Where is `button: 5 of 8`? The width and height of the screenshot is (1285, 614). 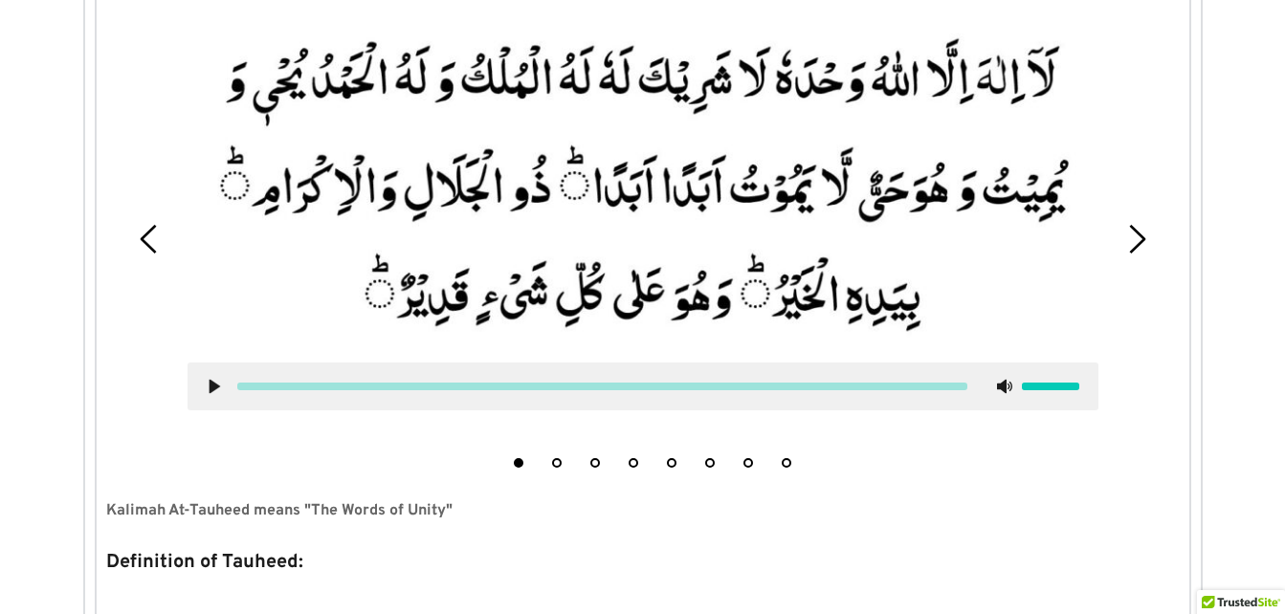
button: 5 of 8 is located at coordinates (672, 463).